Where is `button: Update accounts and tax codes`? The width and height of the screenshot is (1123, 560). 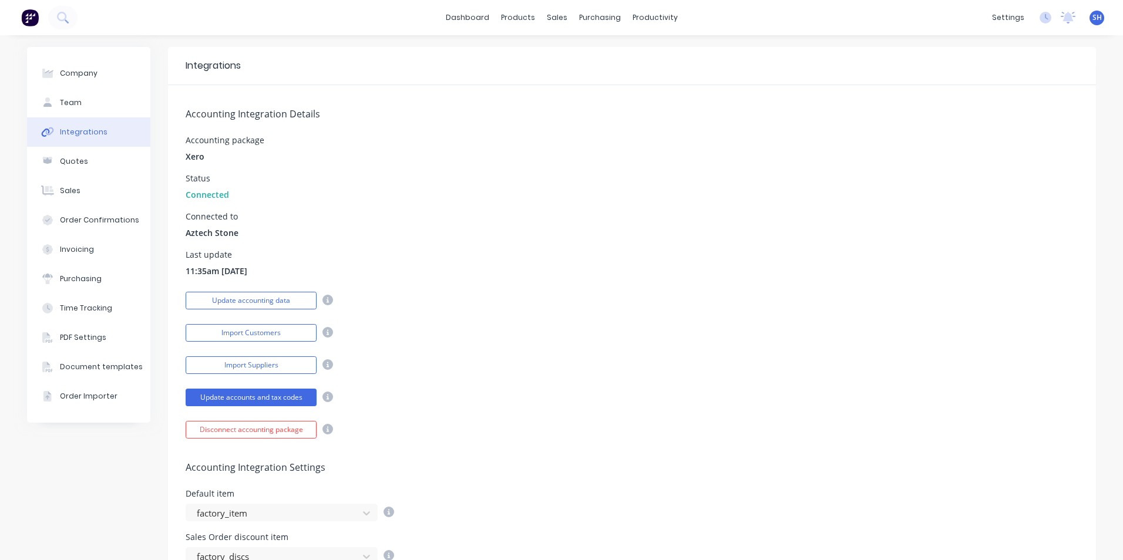
button: Update accounts and tax codes is located at coordinates (251, 398).